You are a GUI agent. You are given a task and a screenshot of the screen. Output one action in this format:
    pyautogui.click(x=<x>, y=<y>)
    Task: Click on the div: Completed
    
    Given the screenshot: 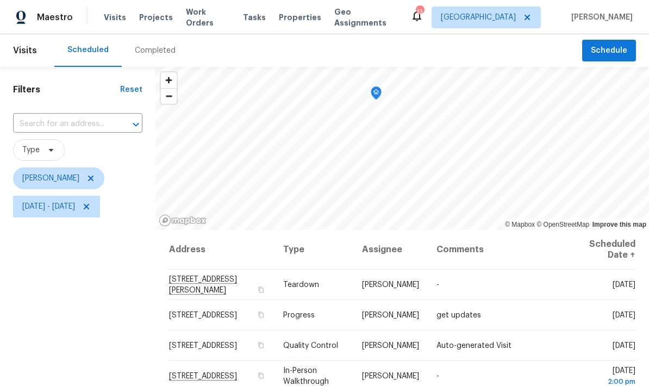 What is the action you would take?
    pyautogui.click(x=155, y=51)
    